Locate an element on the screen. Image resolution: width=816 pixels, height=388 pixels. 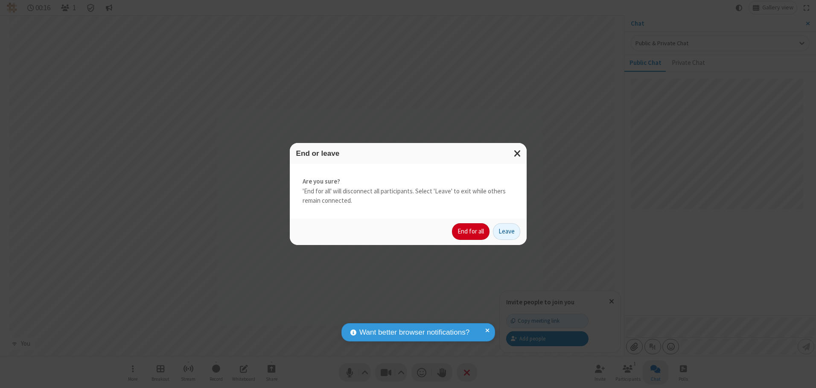
strong: Are you sure? is located at coordinates (408, 181).